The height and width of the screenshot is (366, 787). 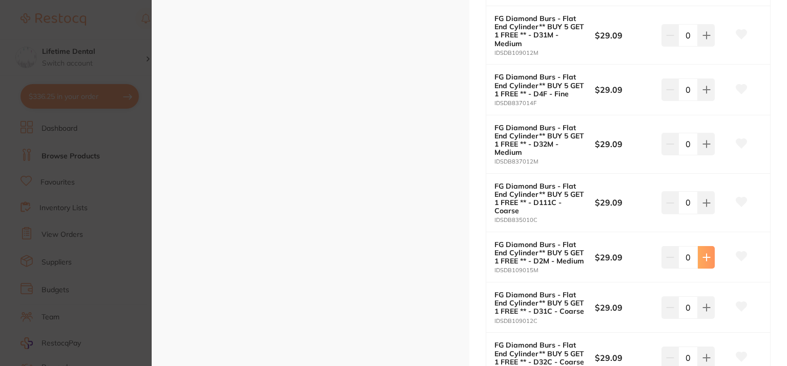 What do you see at coordinates (539, 198) in the screenshot?
I see `b: FG Diamond Burs - Flat End Cylinder** BUY 5 GET 1 FREE ** - D111C - Coarse` at bounding box center [539, 198].